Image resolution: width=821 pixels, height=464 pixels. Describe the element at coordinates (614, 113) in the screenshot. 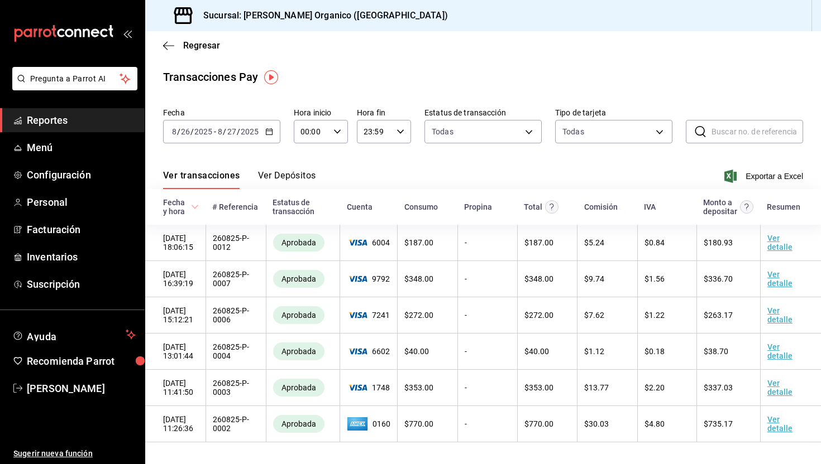

I see `label: Tipo de tarjeta` at that location.